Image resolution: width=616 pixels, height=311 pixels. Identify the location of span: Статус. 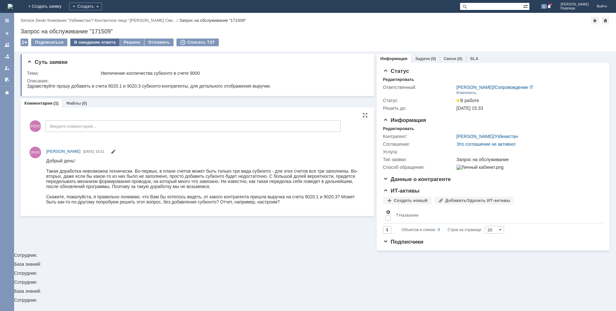
(396, 71).